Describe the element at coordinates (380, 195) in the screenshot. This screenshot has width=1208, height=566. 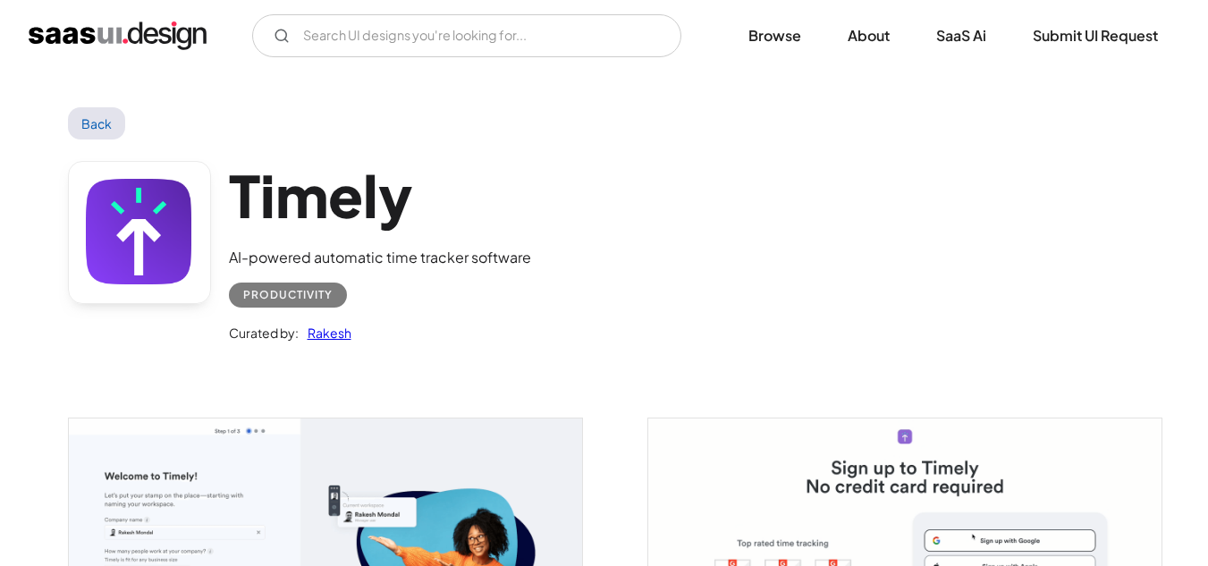
I see `h1: Timely` at that location.